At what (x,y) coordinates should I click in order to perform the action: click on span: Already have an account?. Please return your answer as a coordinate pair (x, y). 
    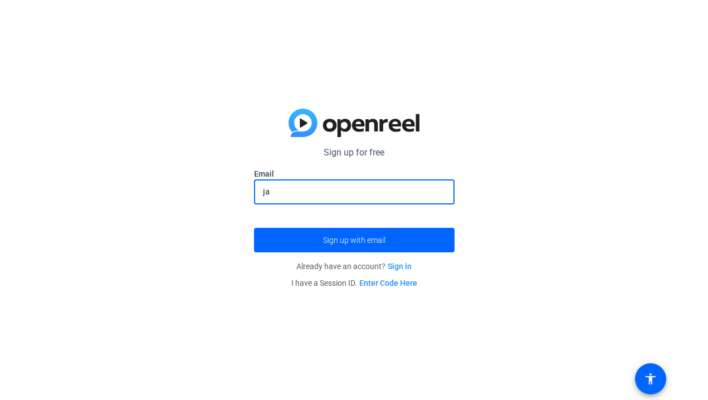
    Looking at the image, I should click on (354, 266).